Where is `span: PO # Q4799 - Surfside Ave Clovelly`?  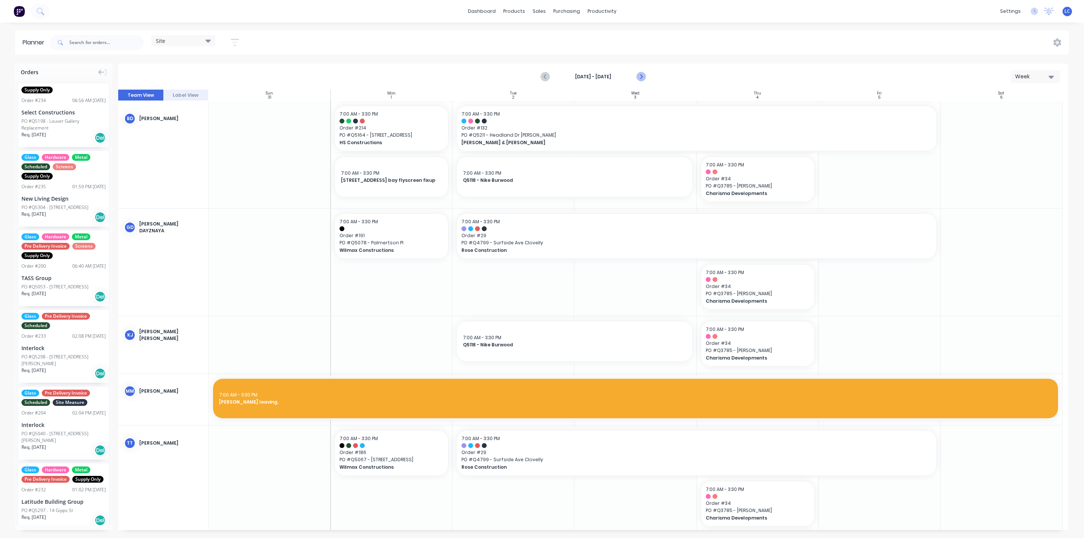
span: PO # Q4799 - Surfside Ave Clovelly is located at coordinates (696, 243).